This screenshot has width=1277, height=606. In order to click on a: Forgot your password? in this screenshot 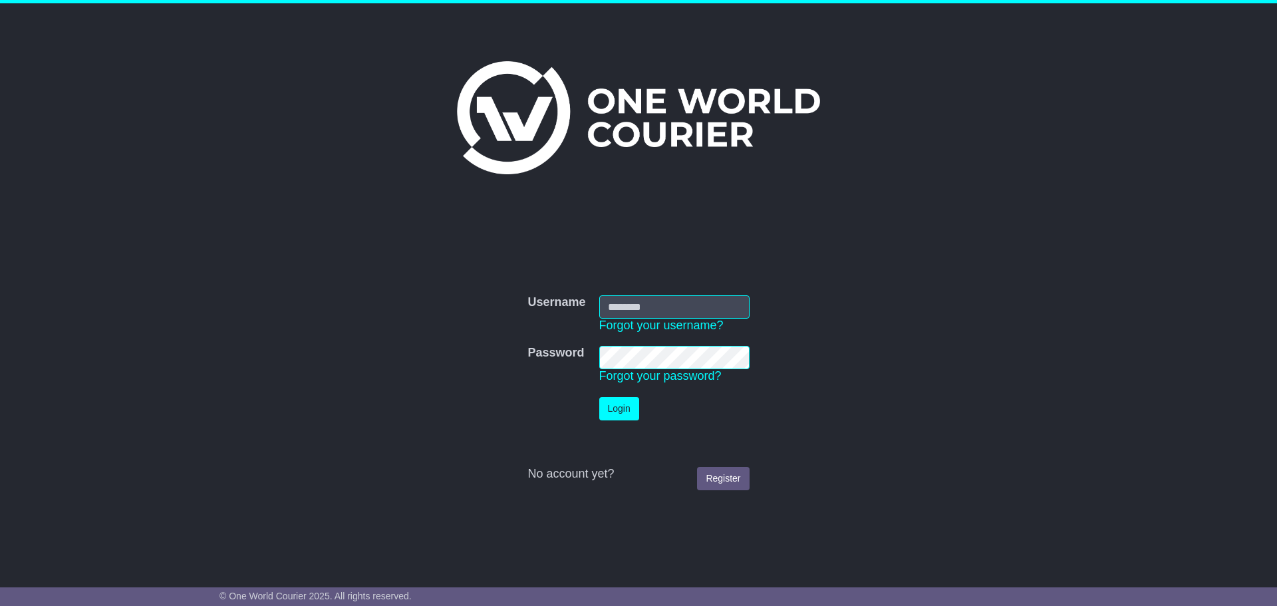, I will do `click(660, 376)`.